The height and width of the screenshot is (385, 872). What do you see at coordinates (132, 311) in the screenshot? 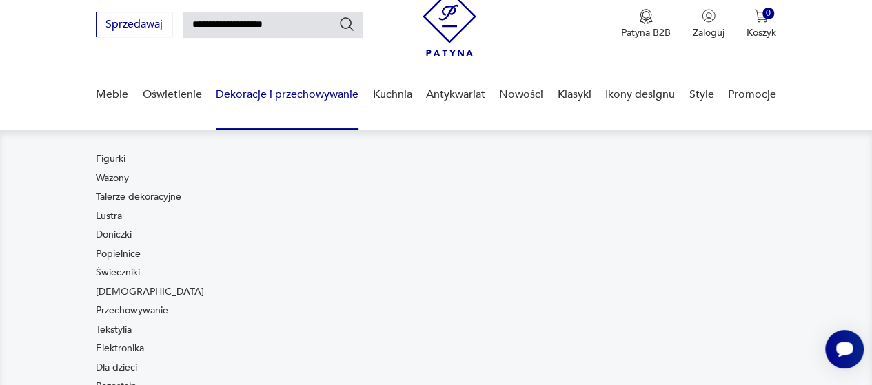
I see `a: Przechowywanie` at bounding box center [132, 311].